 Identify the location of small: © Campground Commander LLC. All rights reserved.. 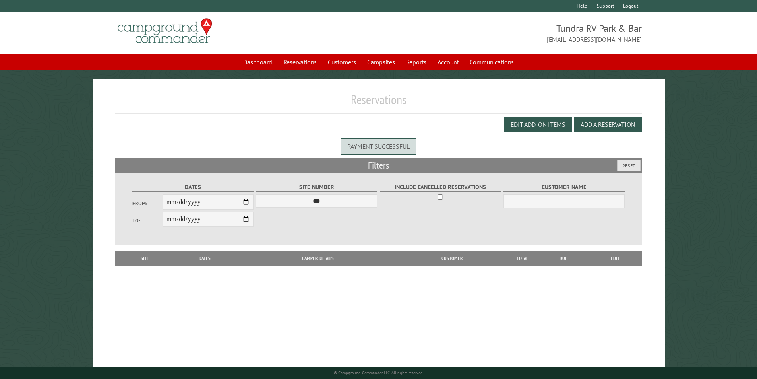
(379, 372).